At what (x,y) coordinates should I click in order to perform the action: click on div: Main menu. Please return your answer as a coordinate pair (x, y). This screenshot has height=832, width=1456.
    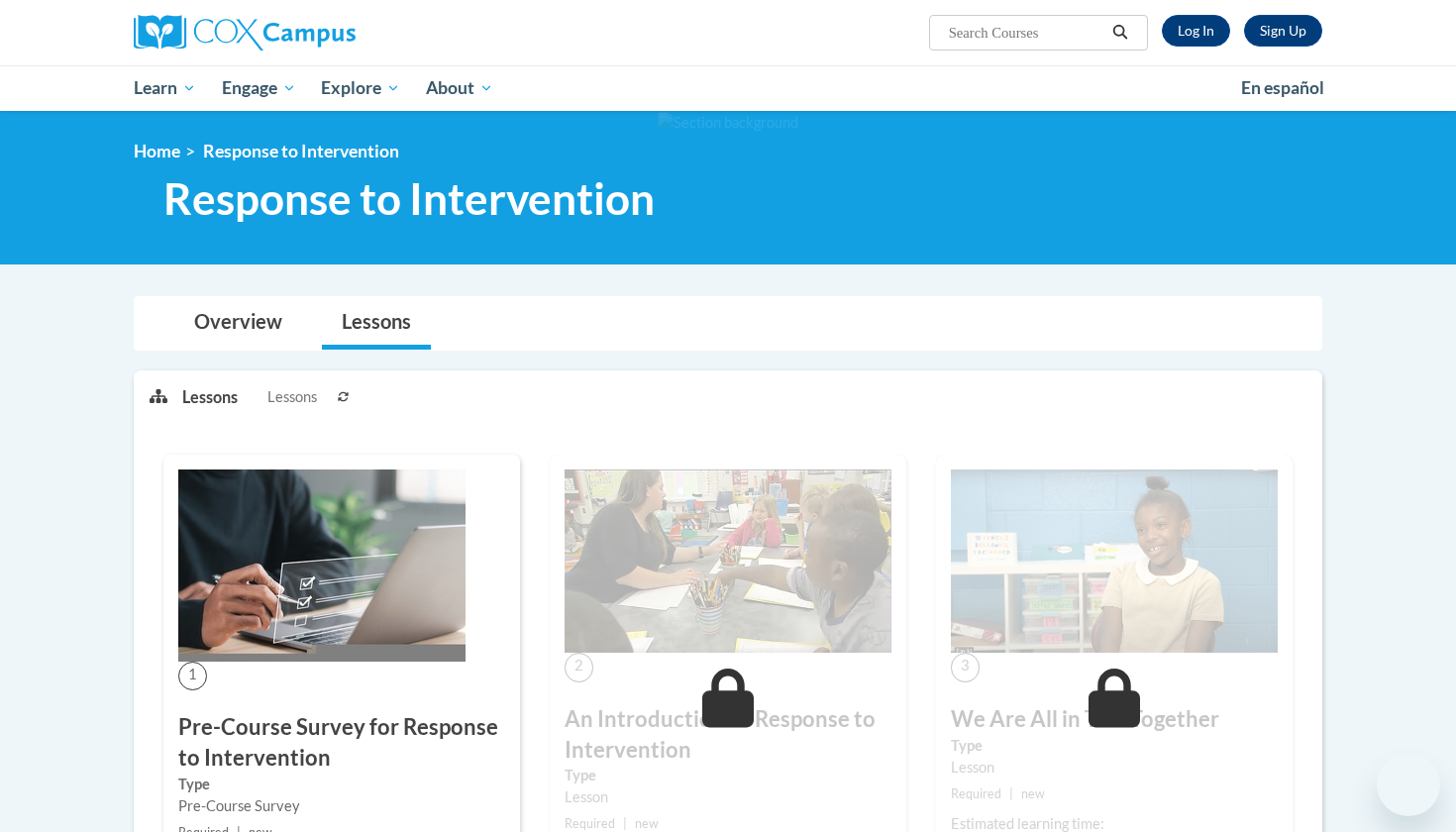
    Looking at the image, I should click on (728, 88).